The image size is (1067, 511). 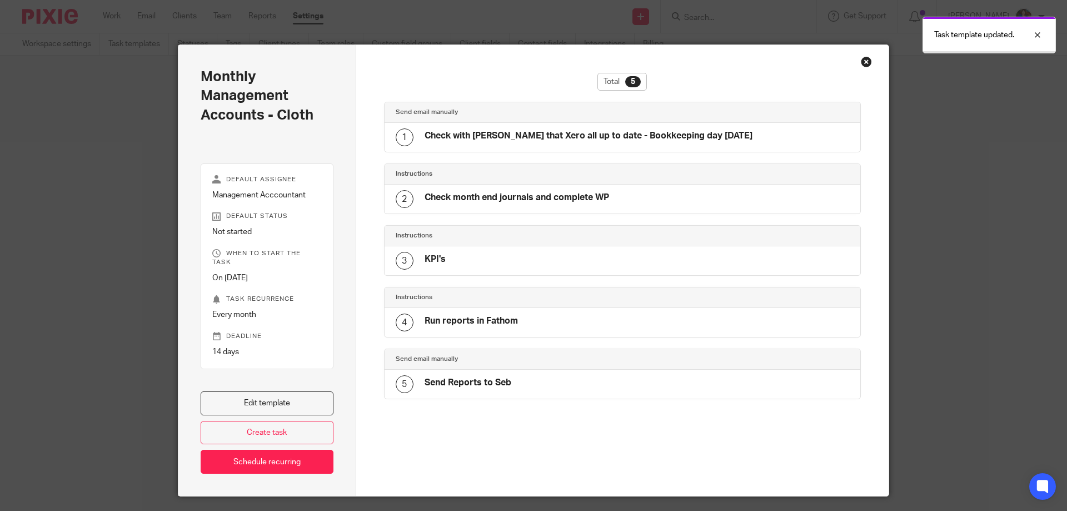 I want to click on p: When to start the task, so click(x=267, y=258).